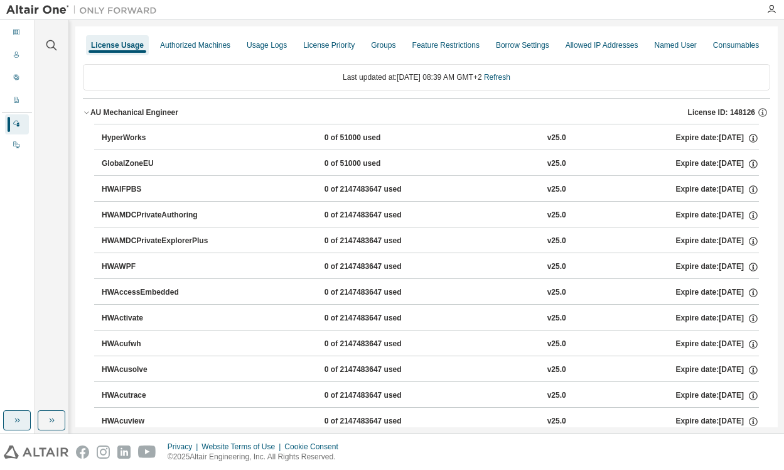  I want to click on div: HyperWorks, so click(158, 138).